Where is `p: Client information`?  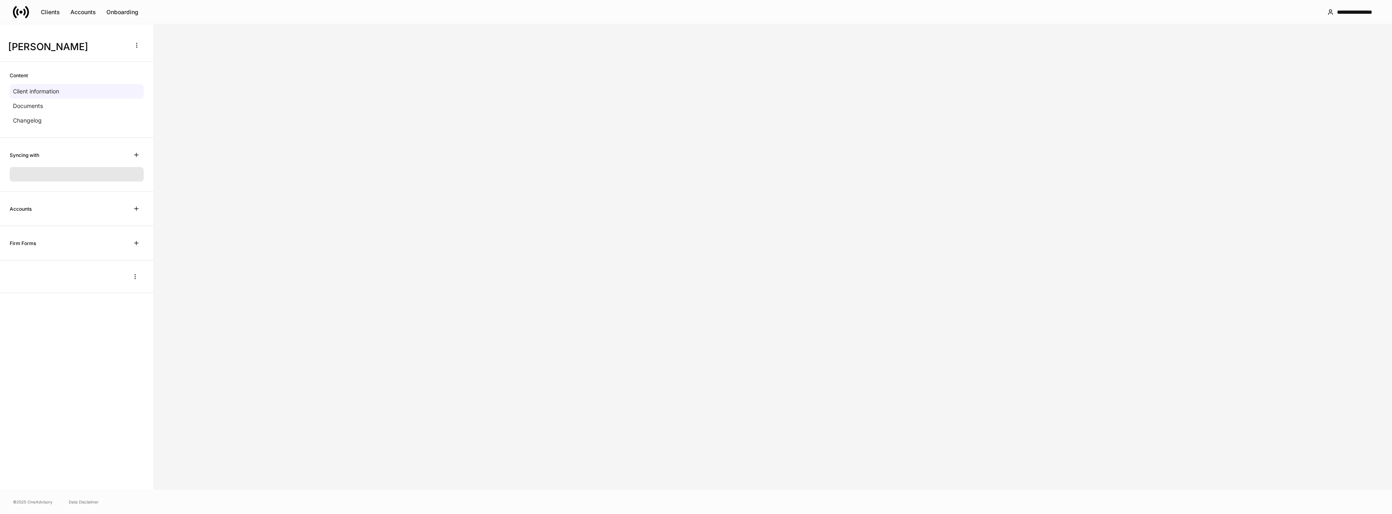 p: Client information is located at coordinates (36, 91).